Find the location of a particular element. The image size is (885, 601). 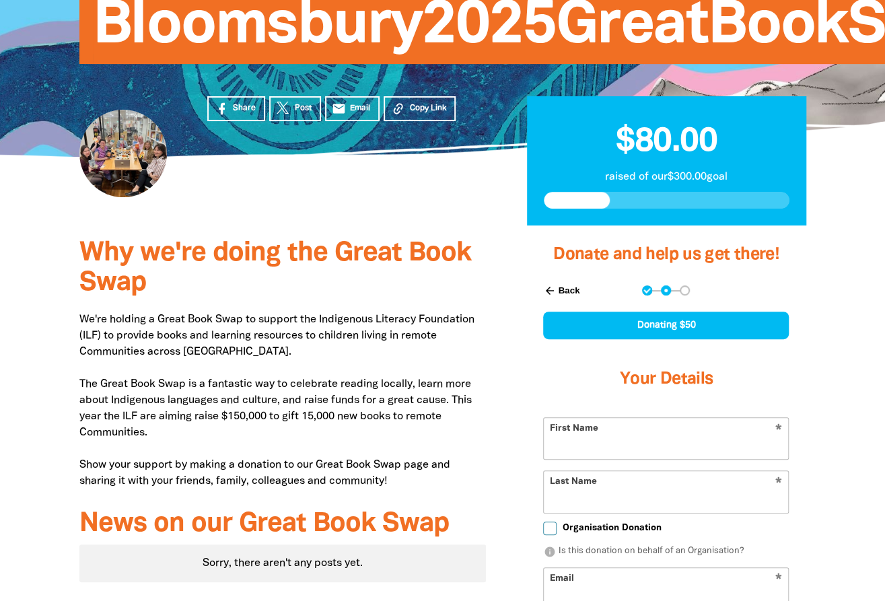

span: Organisation Donation is located at coordinates (611, 528).